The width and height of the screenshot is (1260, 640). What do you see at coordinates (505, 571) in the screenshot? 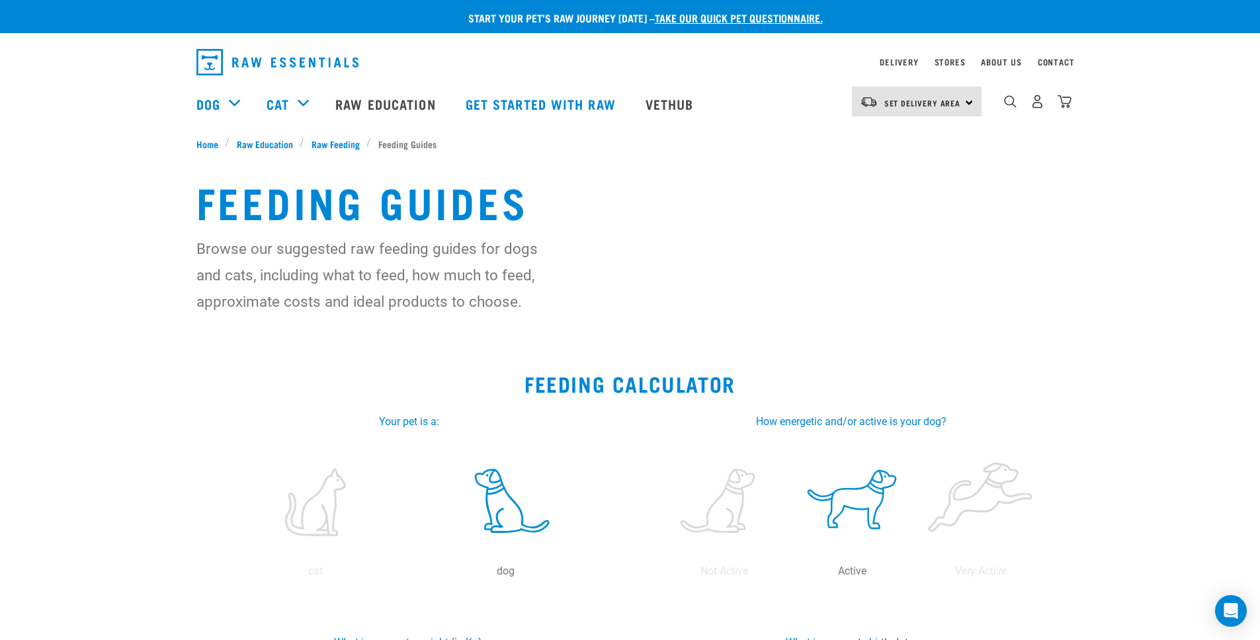
I see `p: dog` at bounding box center [505, 571].